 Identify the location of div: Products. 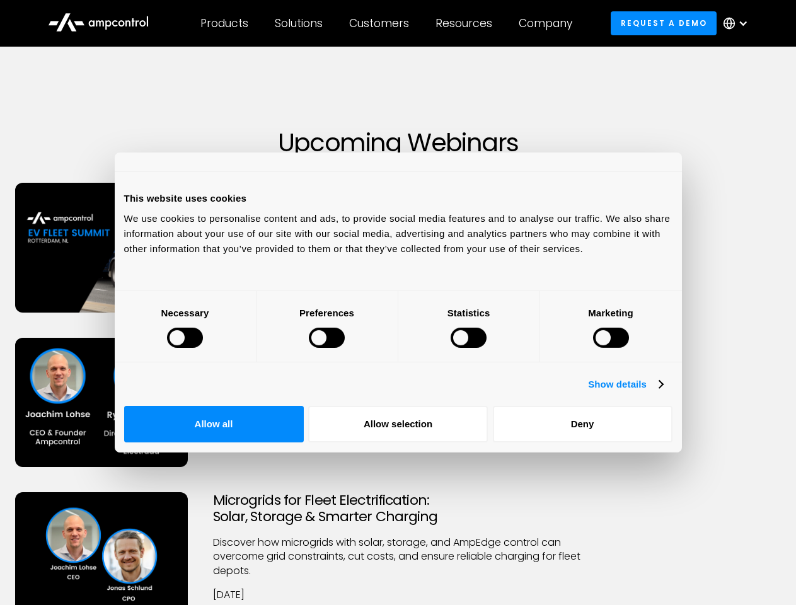
(224, 23).